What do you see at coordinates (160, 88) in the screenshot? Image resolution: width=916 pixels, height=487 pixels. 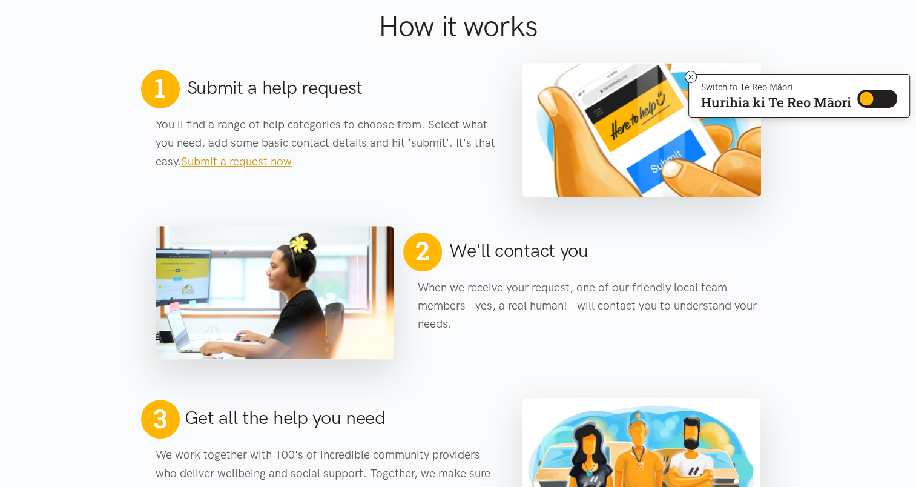 I see `span: 1` at bounding box center [160, 88].